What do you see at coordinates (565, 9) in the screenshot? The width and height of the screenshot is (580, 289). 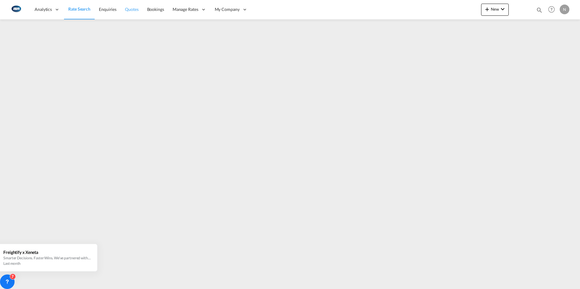 I see `div: N` at bounding box center [565, 9].